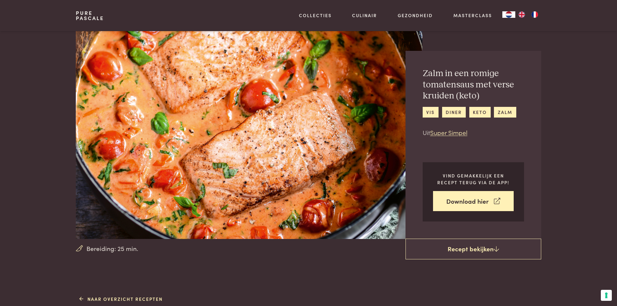  I want to click on a: FR, so click(535, 15).